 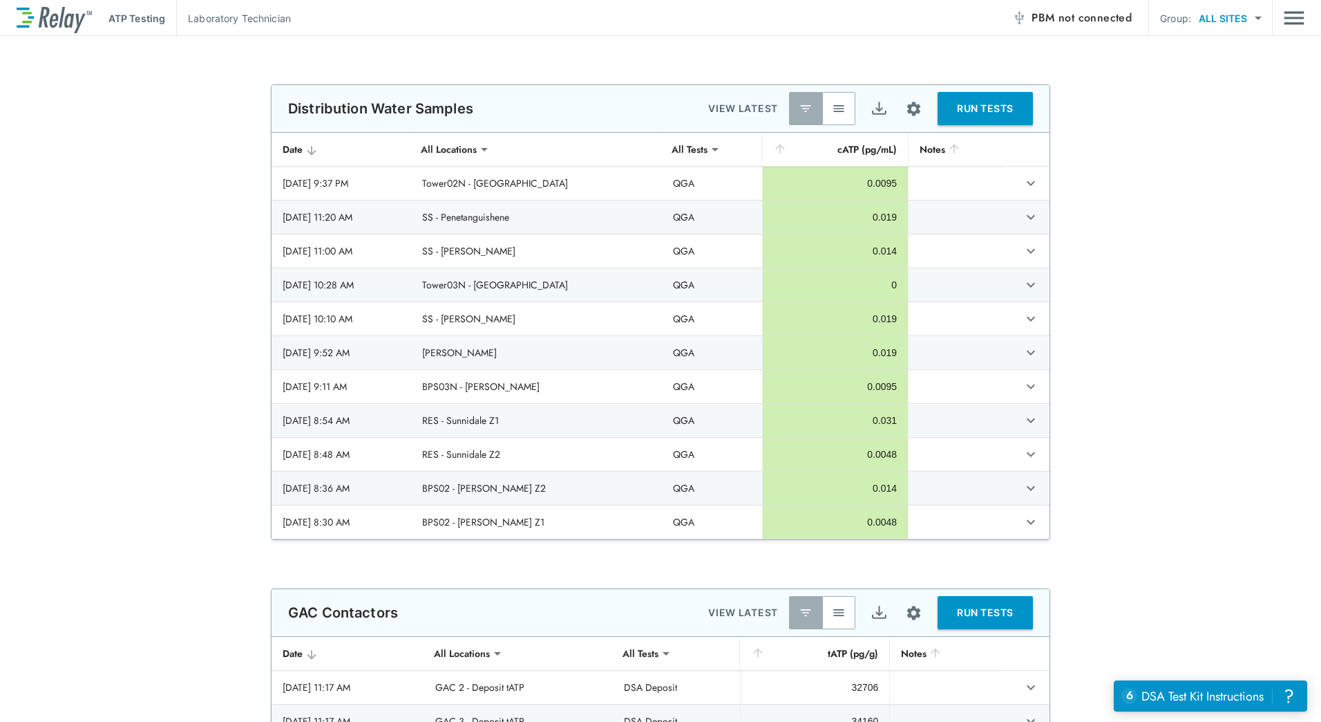 What do you see at coordinates (239, 18) in the screenshot?
I see `p: Laboratory Technician` at bounding box center [239, 18].